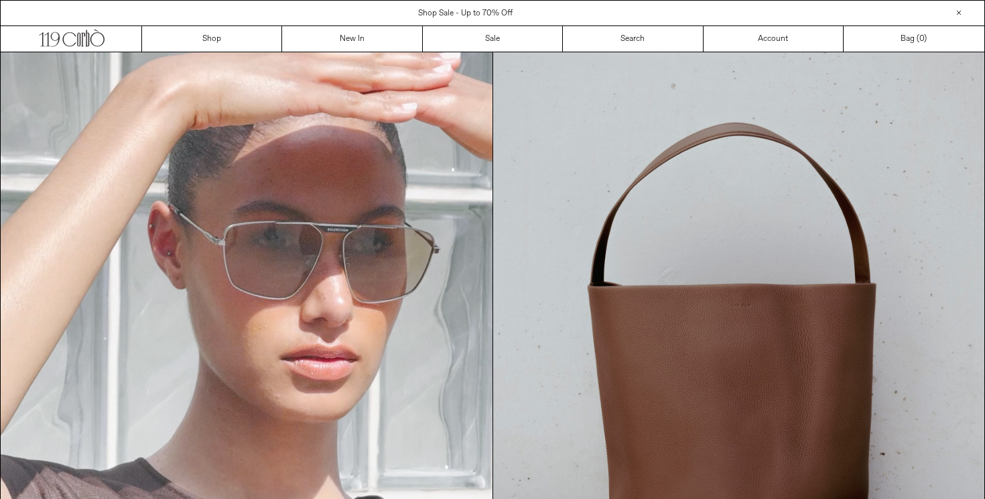 The image size is (985, 499). What do you see at coordinates (352, 39) in the screenshot?
I see `a: New In` at bounding box center [352, 39].